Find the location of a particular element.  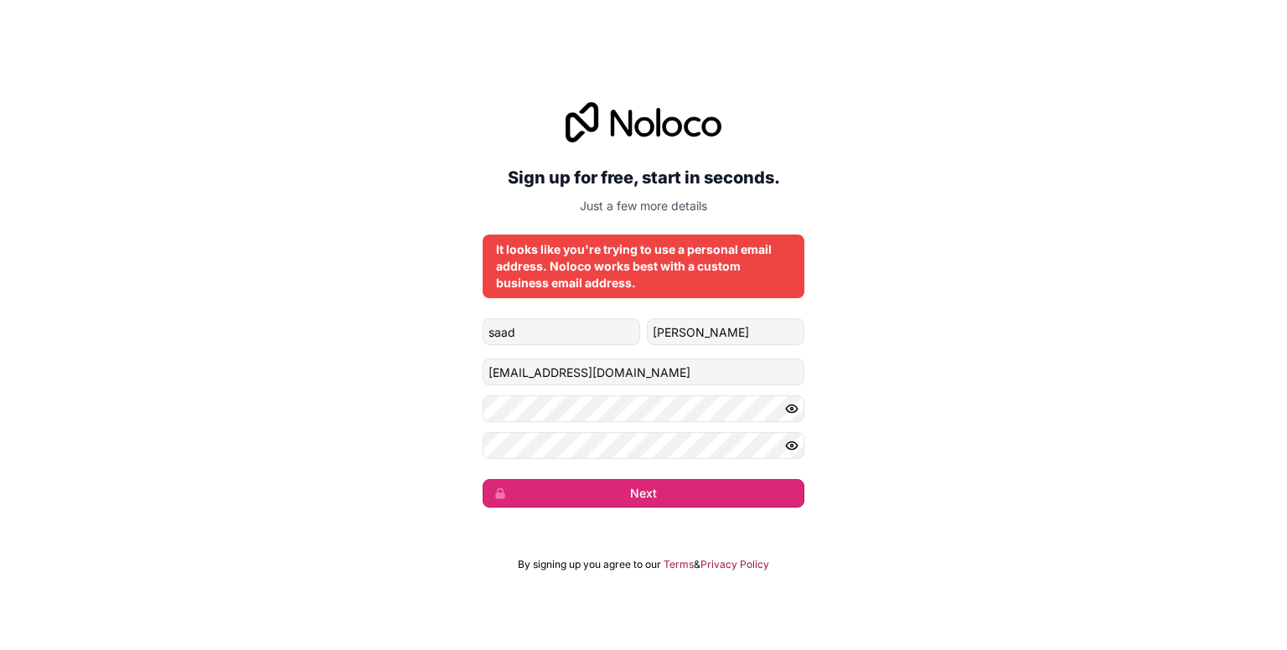

p: Just a few more details is located at coordinates (644, 206).